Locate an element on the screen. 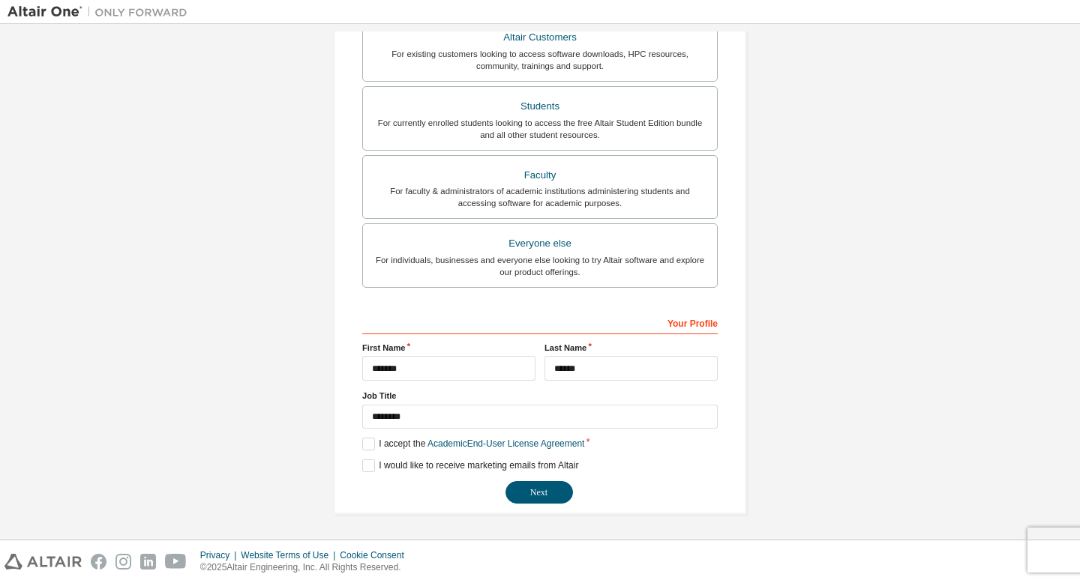 The width and height of the screenshot is (1080, 583). div: Cookie Consent is located at coordinates (376, 556).